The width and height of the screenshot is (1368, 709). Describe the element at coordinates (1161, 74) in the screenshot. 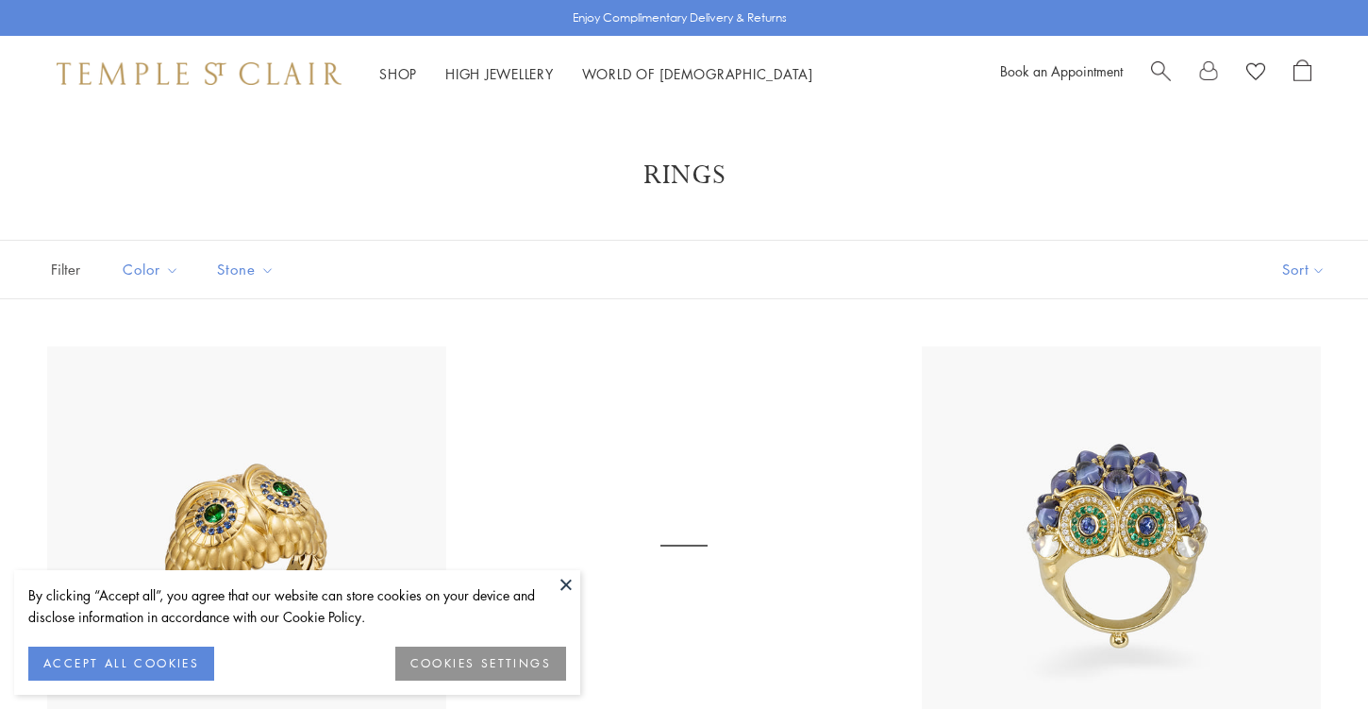

I see `a: Search` at that location.